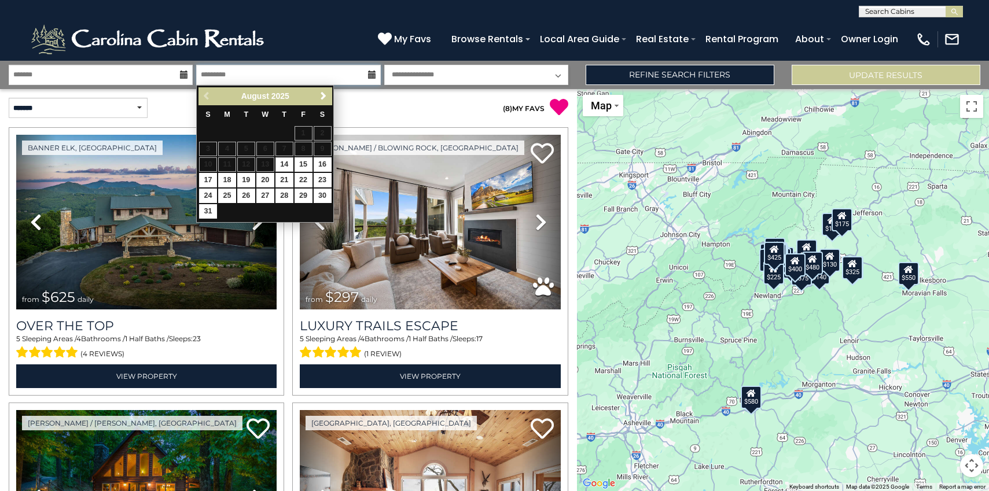  I want to click on span: $297, so click(342, 297).